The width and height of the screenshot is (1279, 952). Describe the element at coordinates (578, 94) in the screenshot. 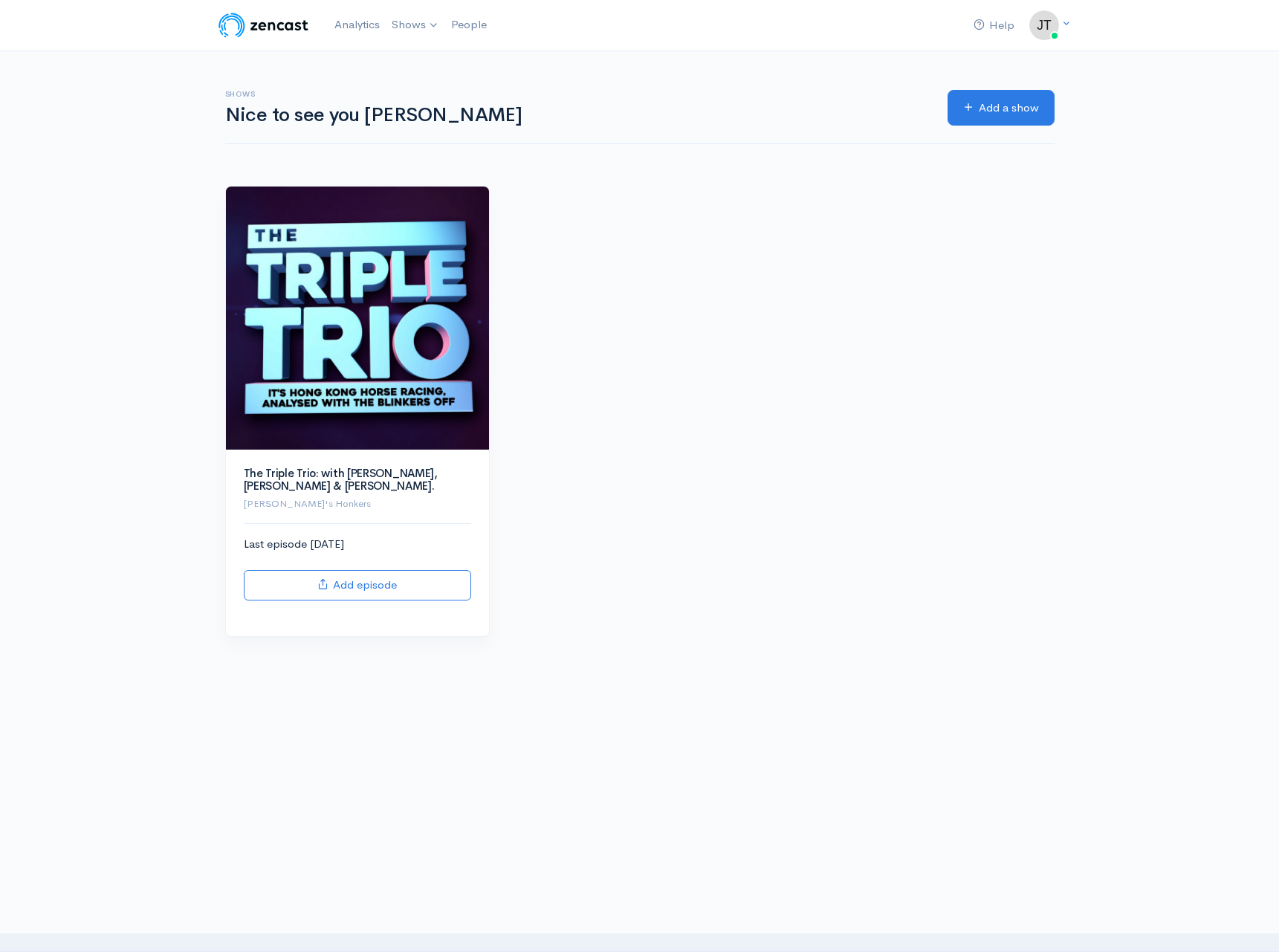

I see `h6: Shows` at that location.